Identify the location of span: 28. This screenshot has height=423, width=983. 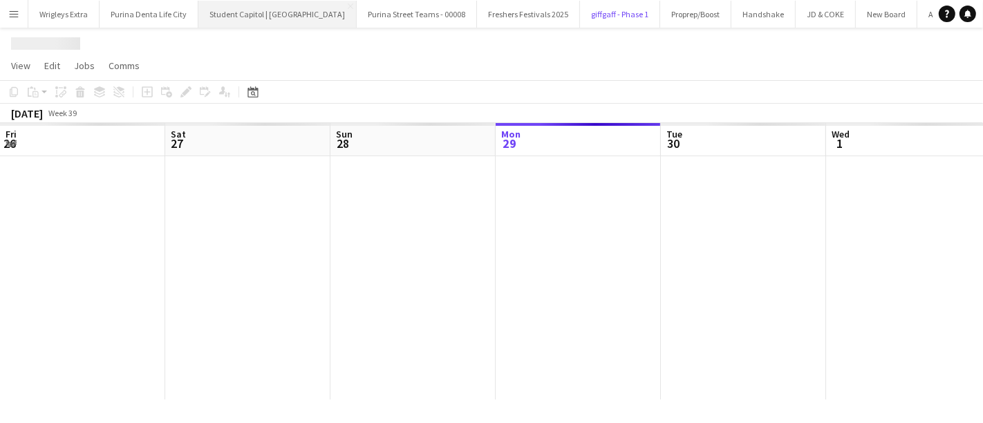
(343, 143).